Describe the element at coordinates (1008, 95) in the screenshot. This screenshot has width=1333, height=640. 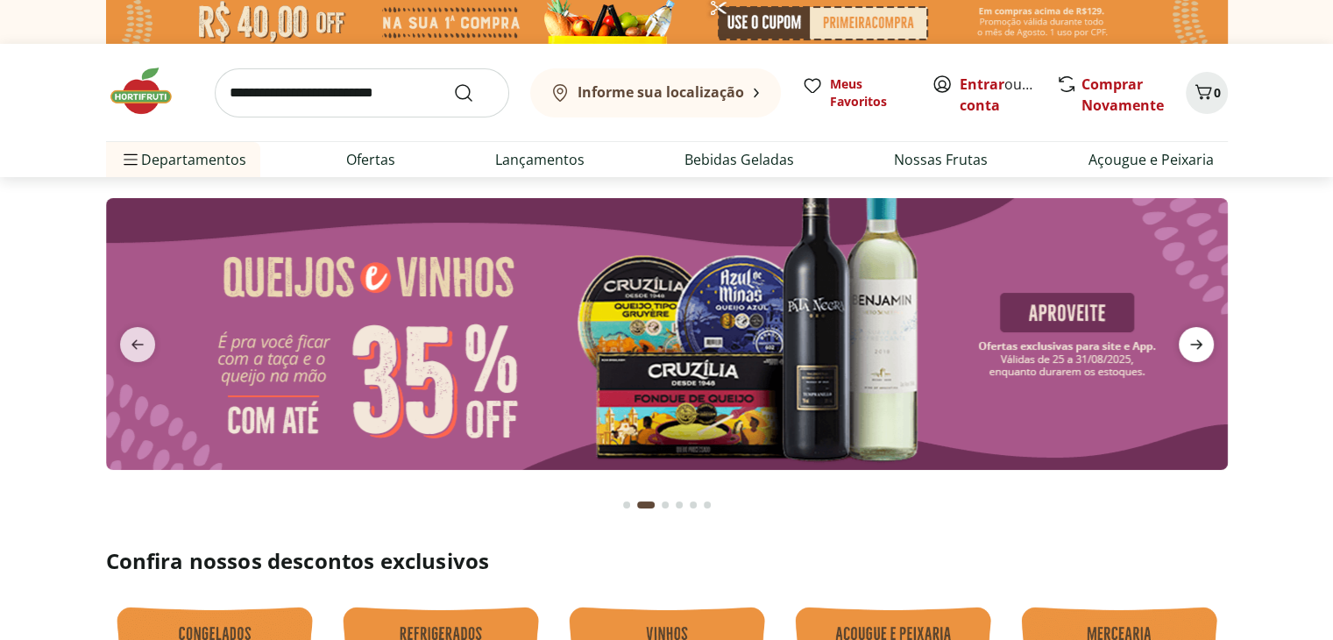
I see `a: Criar conta` at that location.